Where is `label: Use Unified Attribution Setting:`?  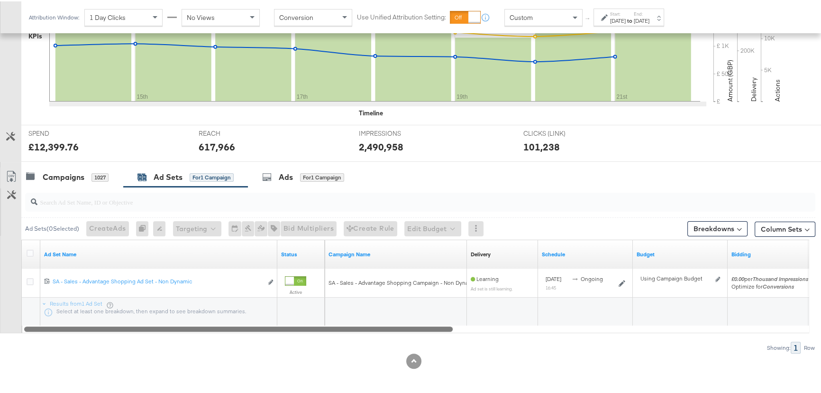
label: Use Unified Attribution Setting: is located at coordinates (402, 16).